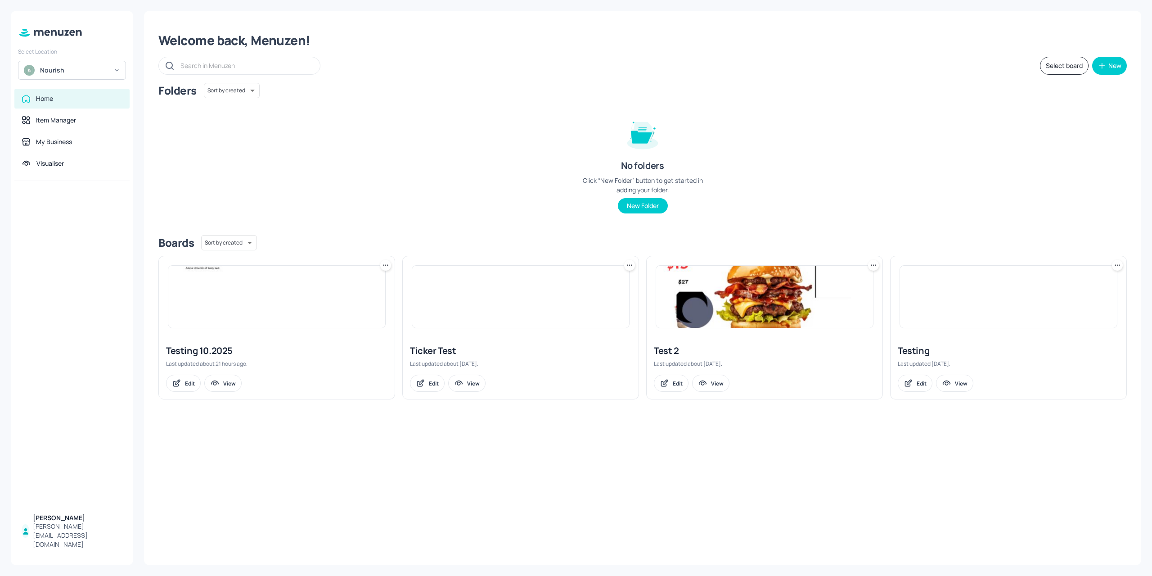 The height and width of the screenshot is (576, 1152). I want to click on div: Testing, so click(1008, 351).